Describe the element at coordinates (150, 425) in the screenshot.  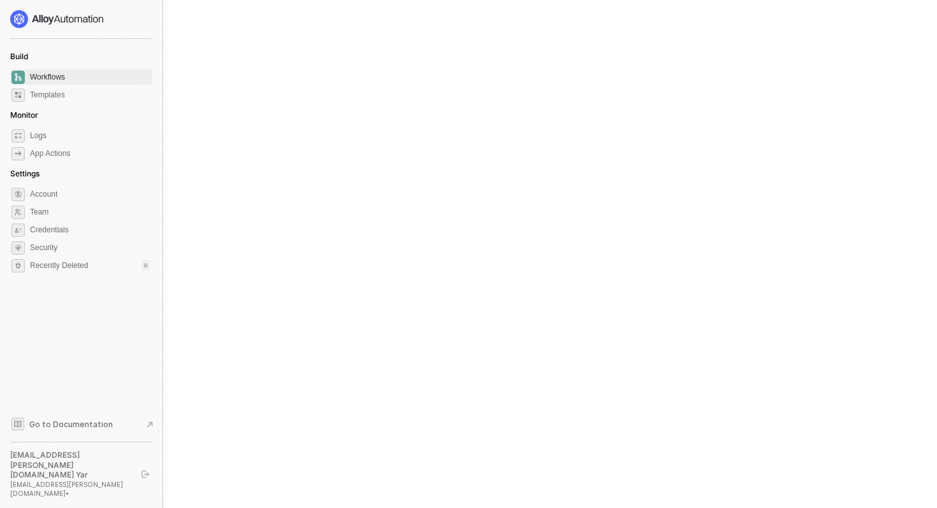
I see `span: document-arrow` at that location.